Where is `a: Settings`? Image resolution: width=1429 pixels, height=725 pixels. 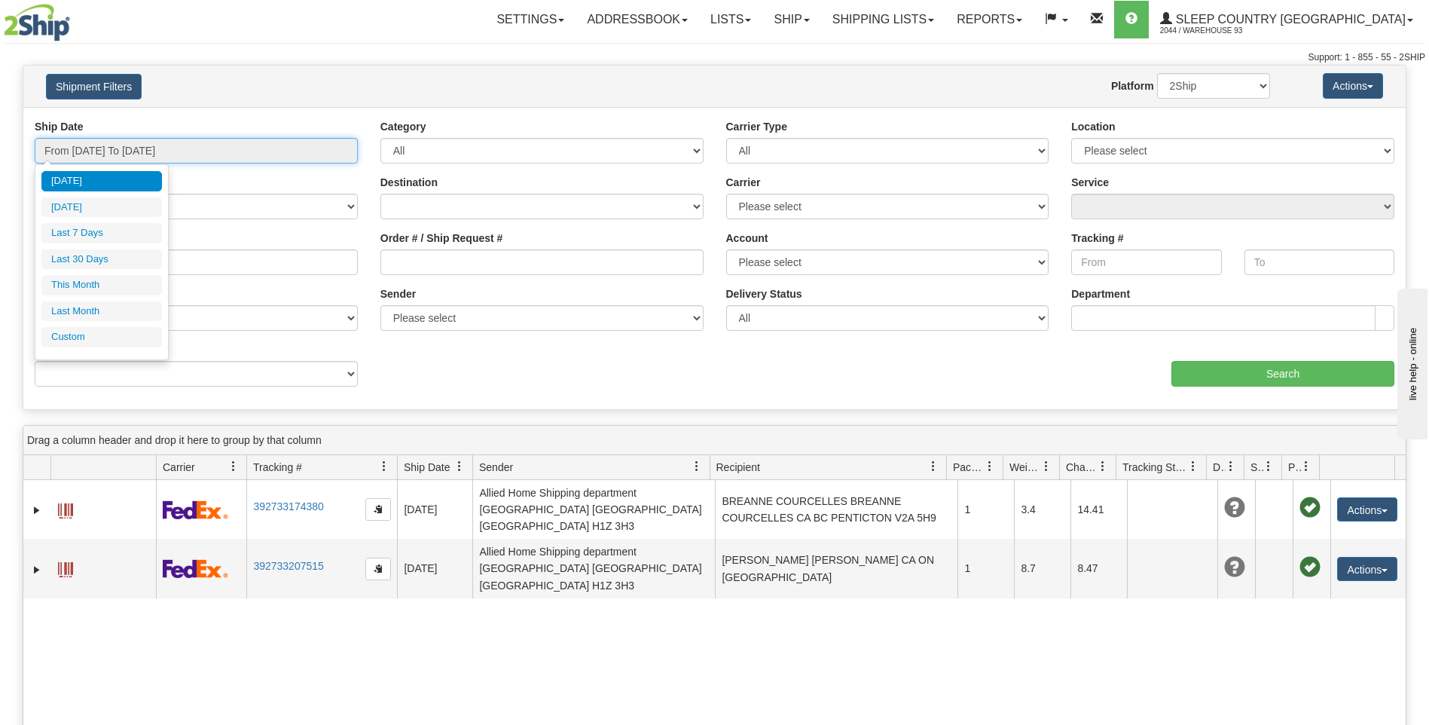 a: Settings is located at coordinates (530, 20).